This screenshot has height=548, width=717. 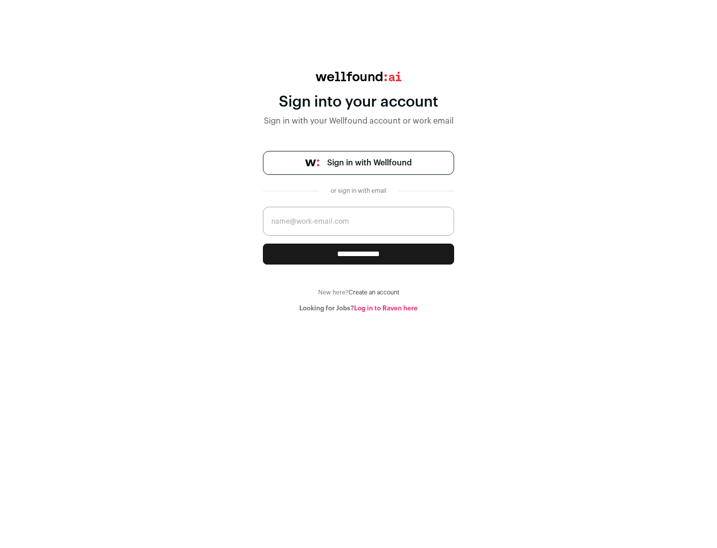 What do you see at coordinates (359, 163) in the screenshot?
I see `a: Sign in with Wellfound` at bounding box center [359, 163].